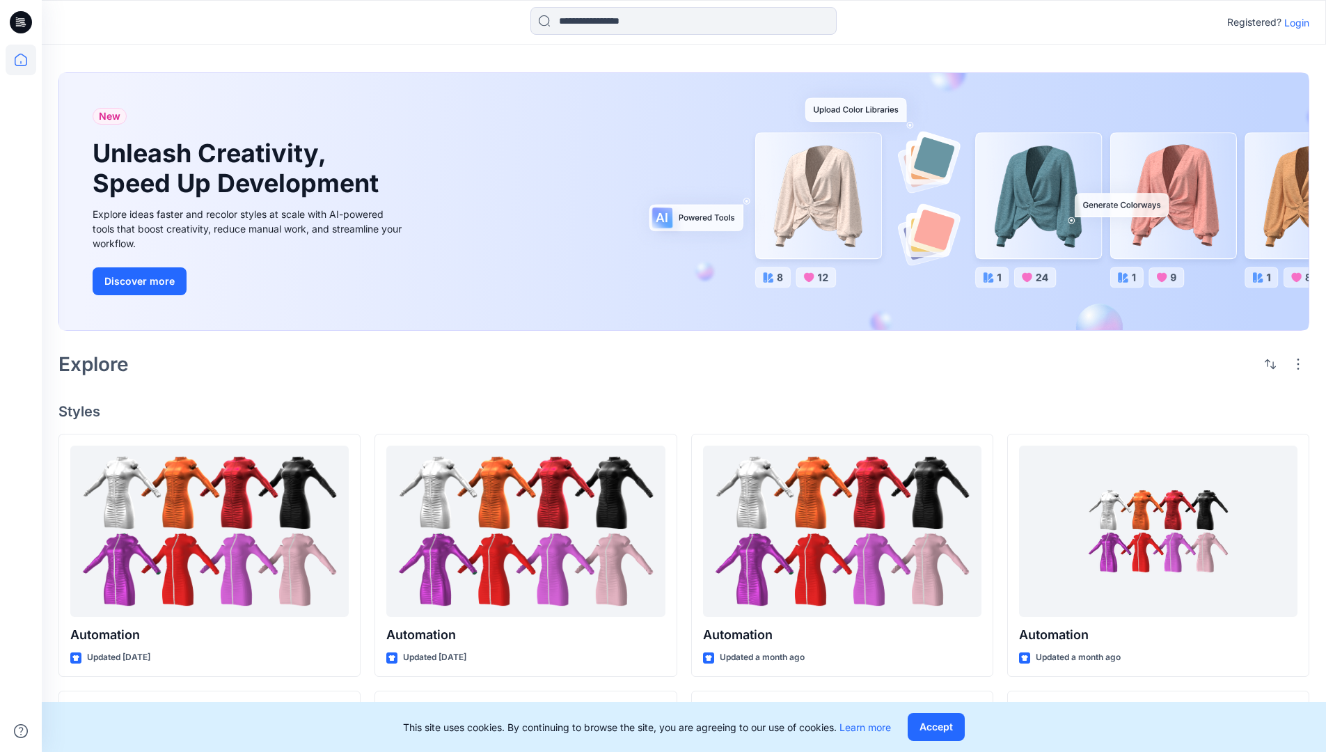  I want to click on p: Registered?, so click(1254, 22).